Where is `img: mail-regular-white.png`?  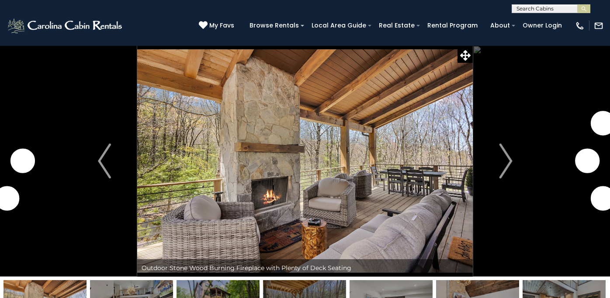
img: mail-regular-white.png is located at coordinates (598, 26).